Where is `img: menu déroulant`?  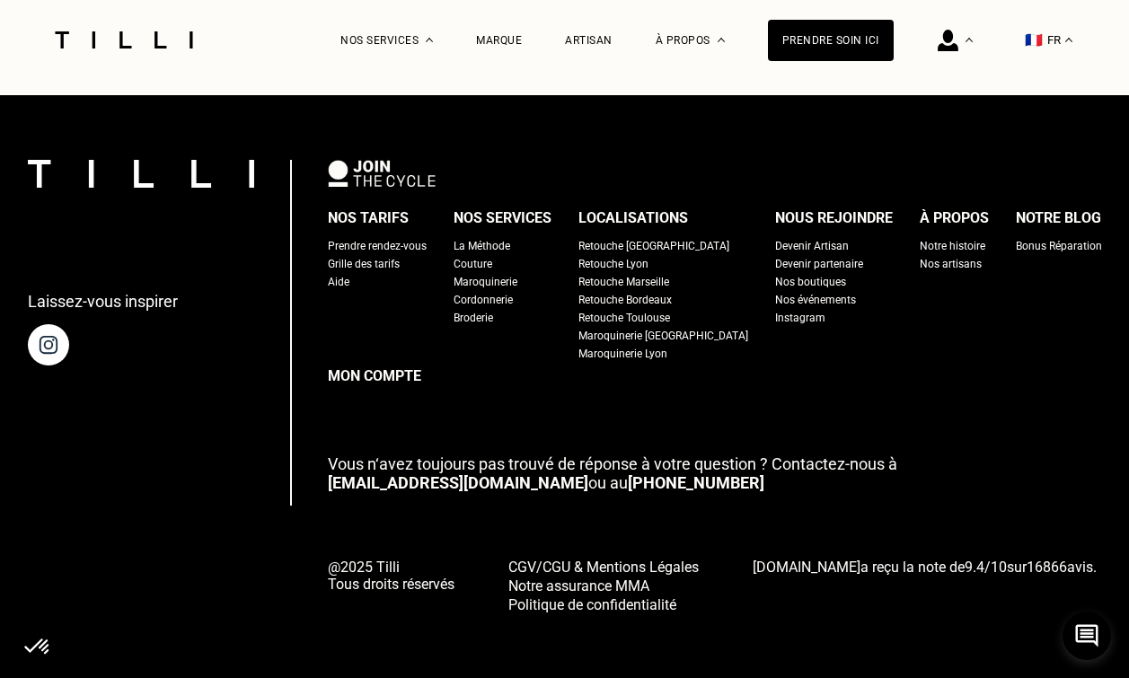 img: menu déroulant is located at coordinates (1069, 40).